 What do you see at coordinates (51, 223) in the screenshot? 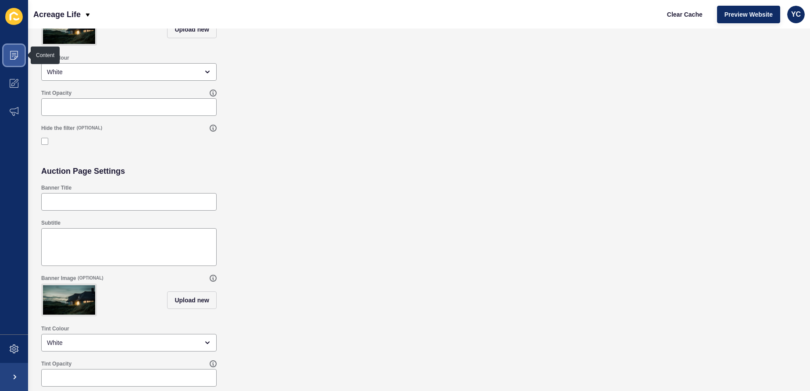
I see `label: Subtitle` at bounding box center [51, 223].